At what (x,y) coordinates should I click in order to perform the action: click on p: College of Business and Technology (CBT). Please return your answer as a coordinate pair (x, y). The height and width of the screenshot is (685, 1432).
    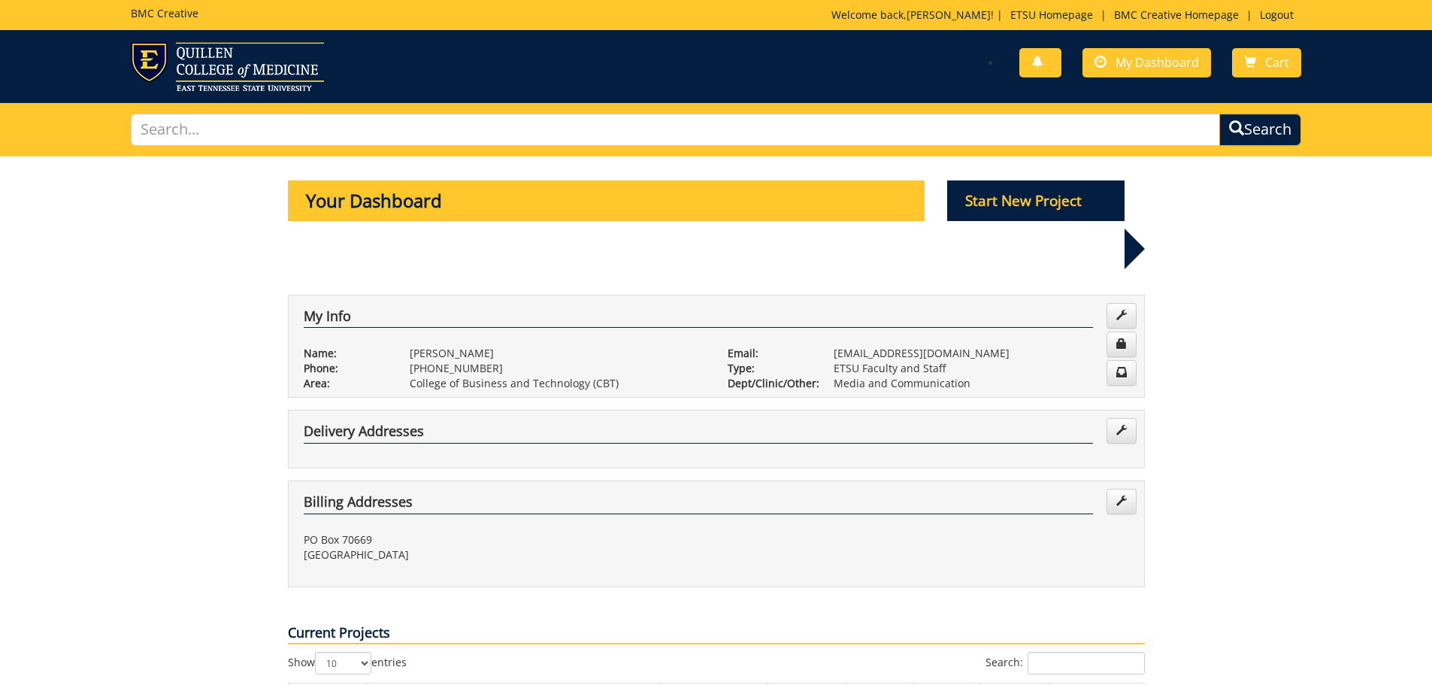
    Looking at the image, I should click on (557, 383).